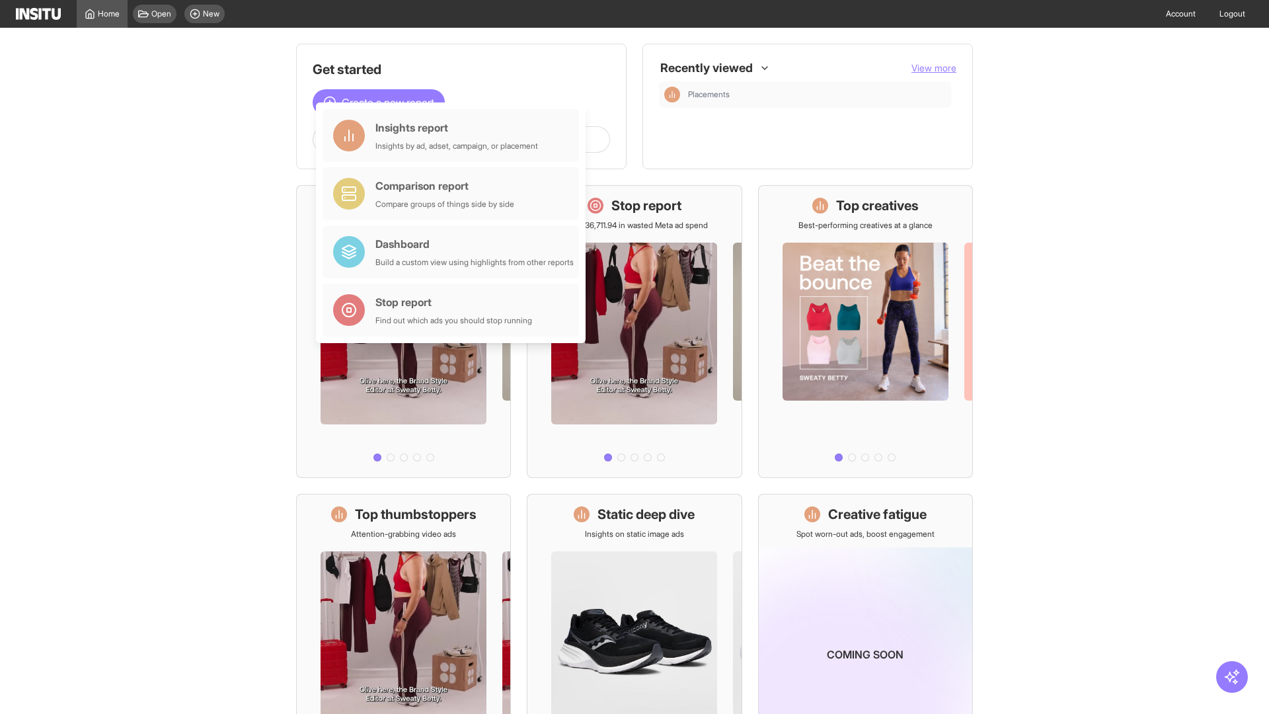 This screenshot has height=714, width=1269. I want to click on a: Stop reportSave £36,711.94 in wasted Meta ad spend, so click(634, 331).